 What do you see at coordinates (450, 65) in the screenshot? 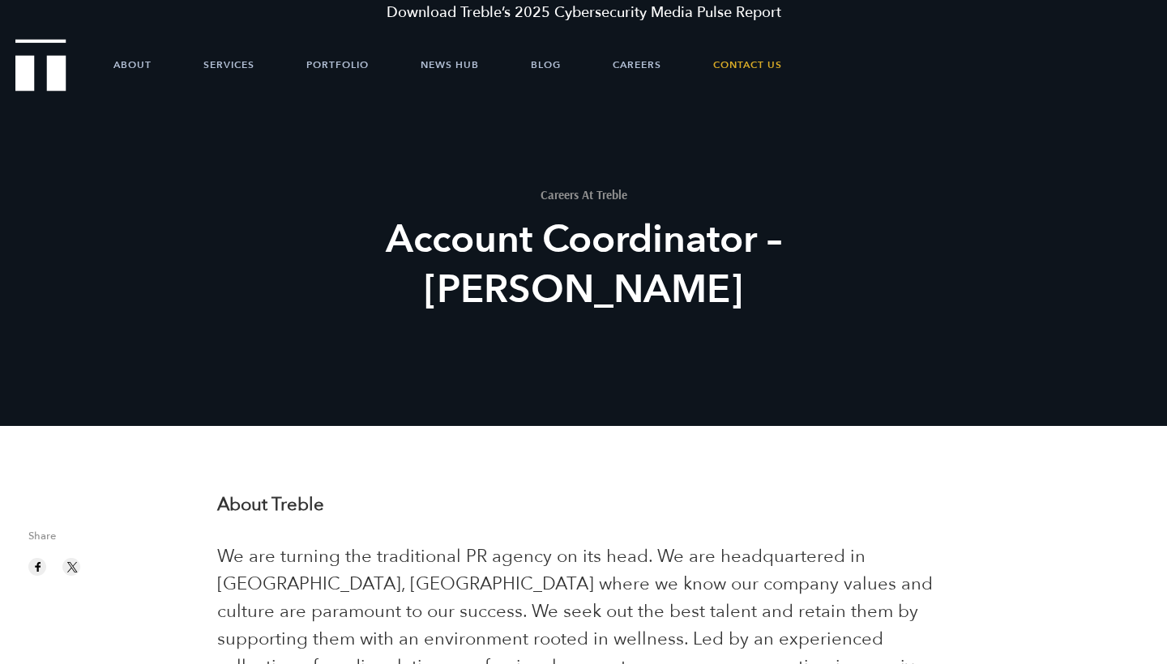
I see `a: News Hub` at bounding box center [450, 65].